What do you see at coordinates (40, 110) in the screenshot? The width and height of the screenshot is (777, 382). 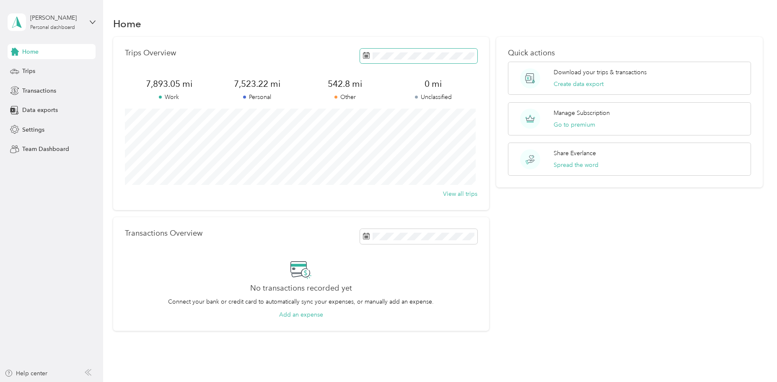 I see `span: Data exports` at bounding box center [40, 110].